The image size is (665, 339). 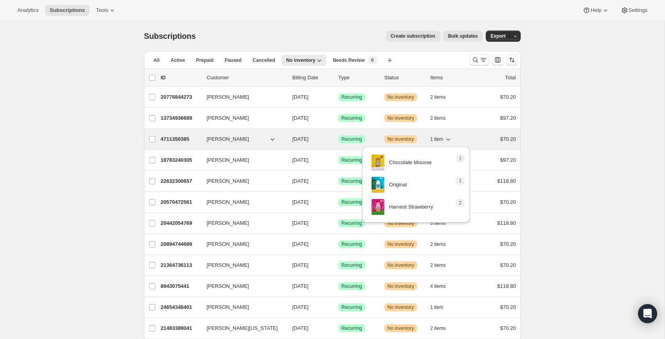 What do you see at coordinates (647, 313) in the screenshot?
I see `div: Open Intercom Messenger` at bounding box center [647, 313].